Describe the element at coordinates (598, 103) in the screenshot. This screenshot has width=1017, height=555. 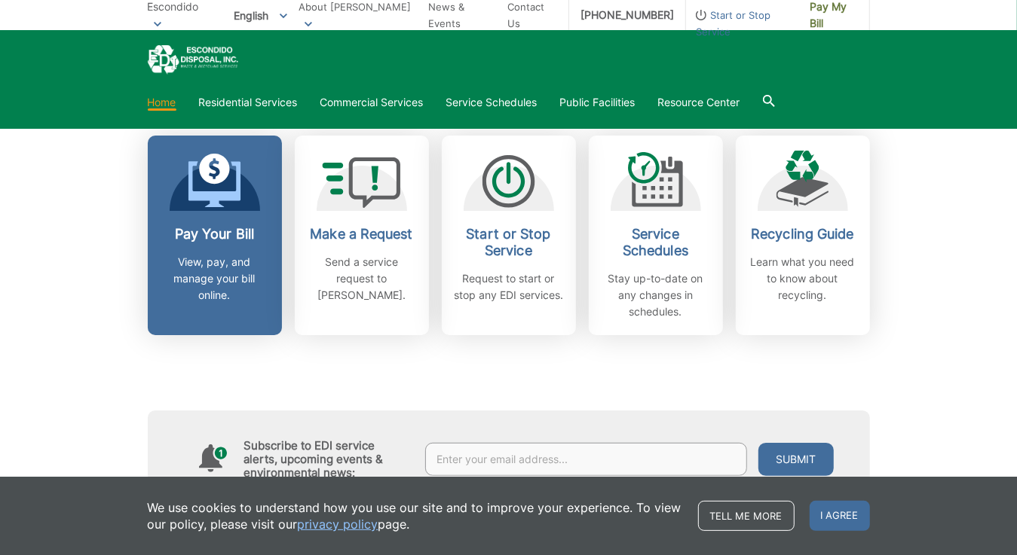
I see `a: Public Facilities` at that location.